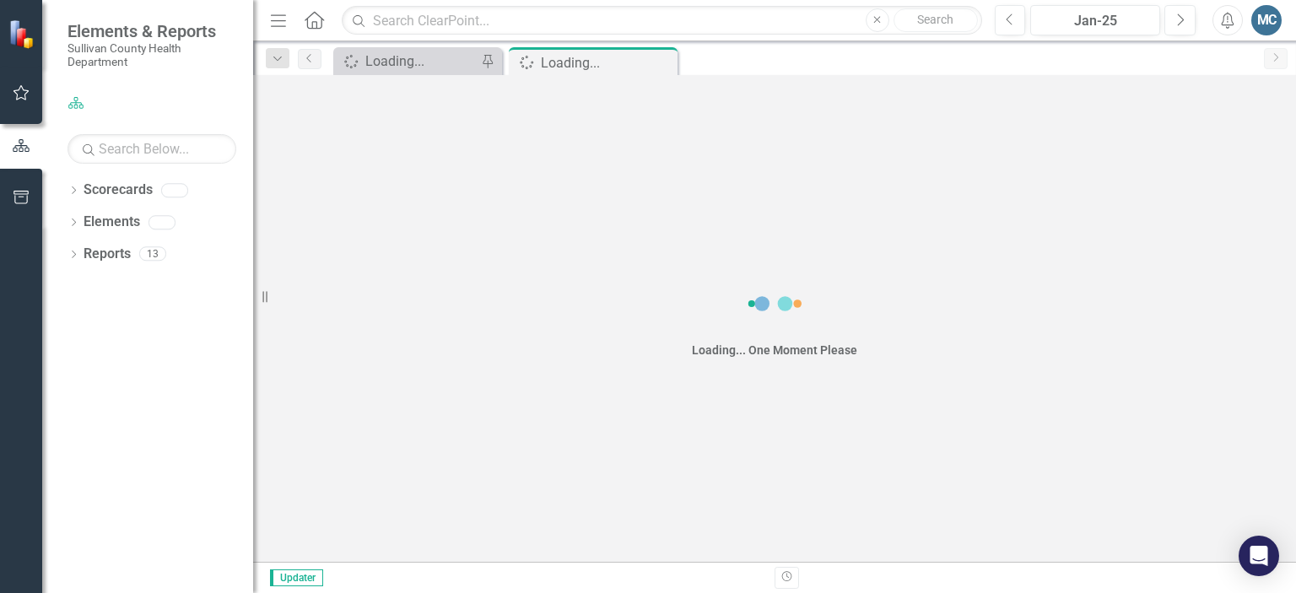 The height and width of the screenshot is (593, 1296). Describe the element at coordinates (936, 20) in the screenshot. I see `button: Search` at that location.